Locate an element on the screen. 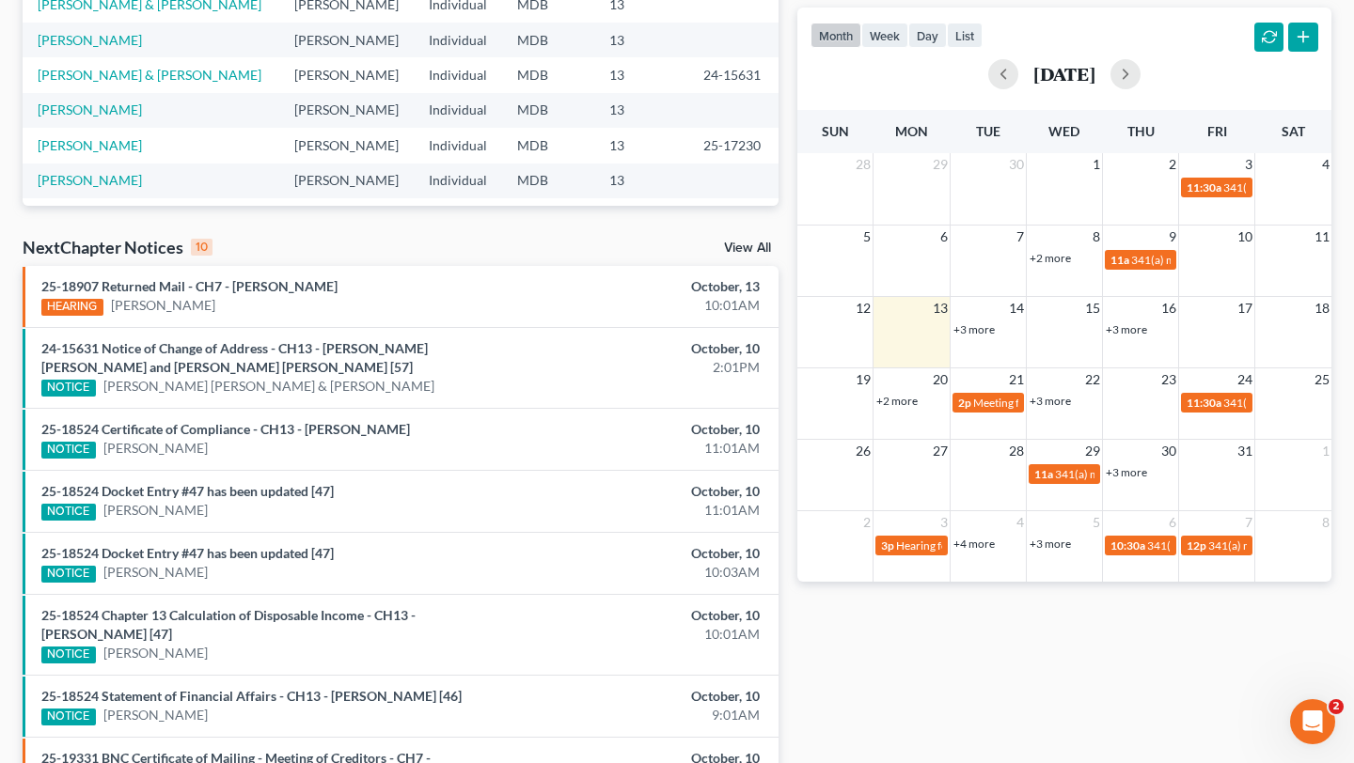 This screenshot has height=763, width=1354. span: 3p is located at coordinates (887, 545).